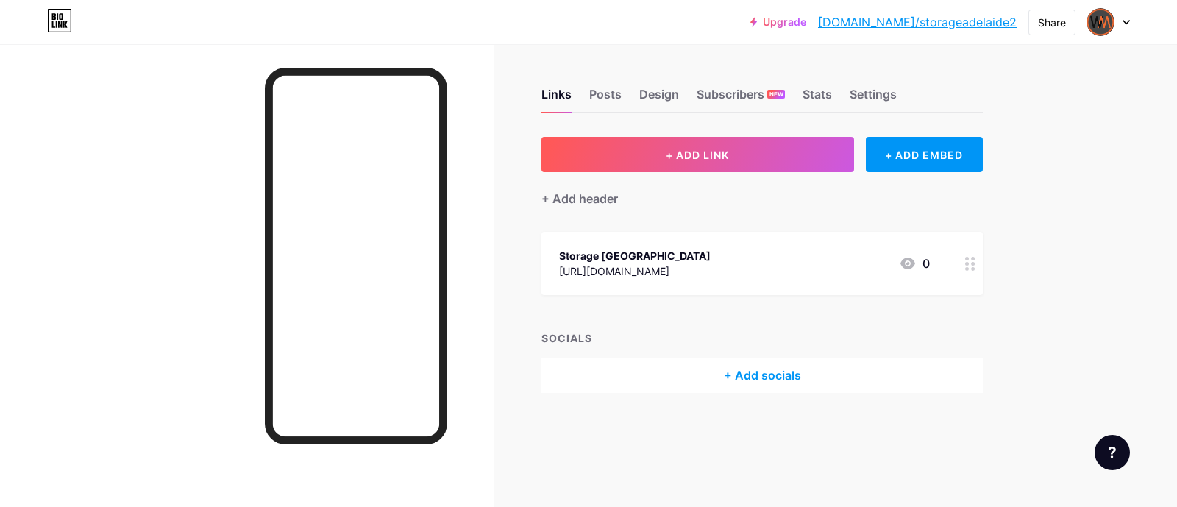 The image size is (1177, 507). I want to click on div: Subscribers, so click(741, 99).